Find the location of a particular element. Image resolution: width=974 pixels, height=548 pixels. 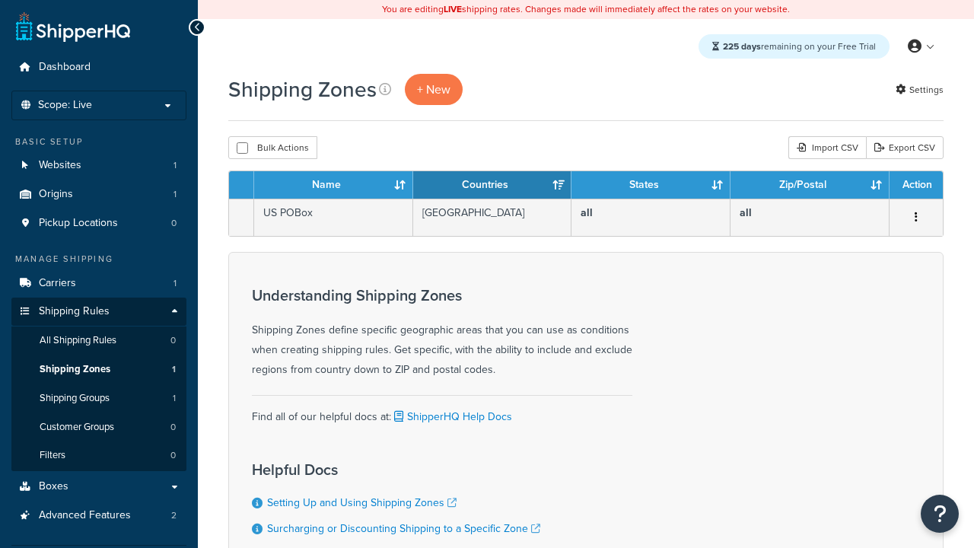

th: Name: activate to sort column ascending is located at coordinates (333, 185).